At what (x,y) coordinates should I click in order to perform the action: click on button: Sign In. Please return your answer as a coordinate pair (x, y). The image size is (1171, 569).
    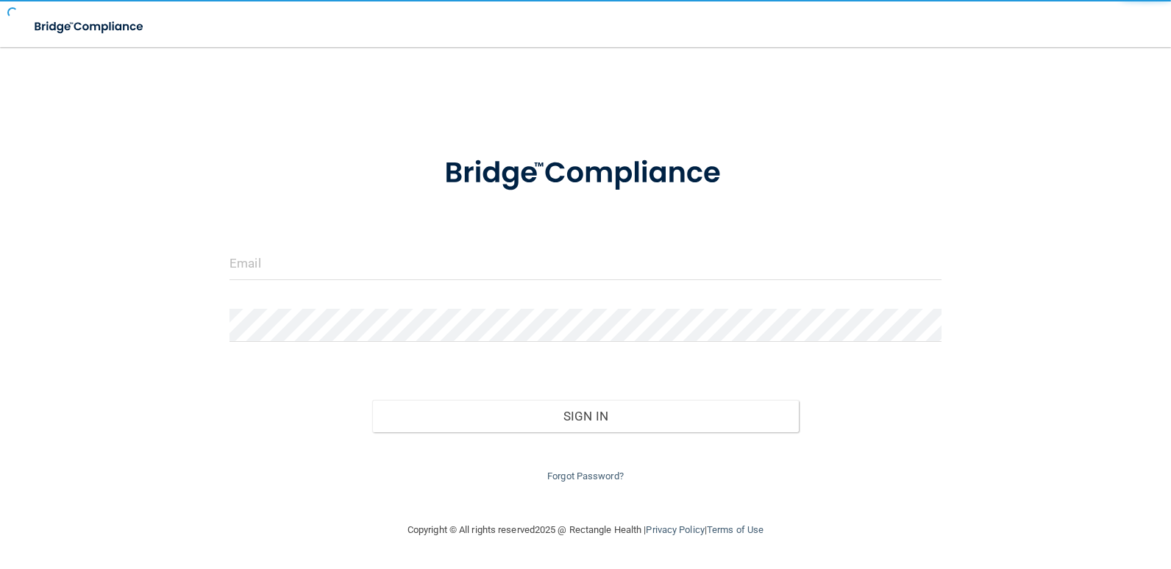
    Looking at the image, I should click on (586, 416).